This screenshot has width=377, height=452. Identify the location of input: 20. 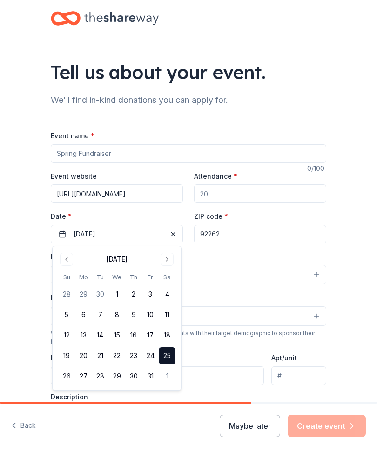
(260, 194).